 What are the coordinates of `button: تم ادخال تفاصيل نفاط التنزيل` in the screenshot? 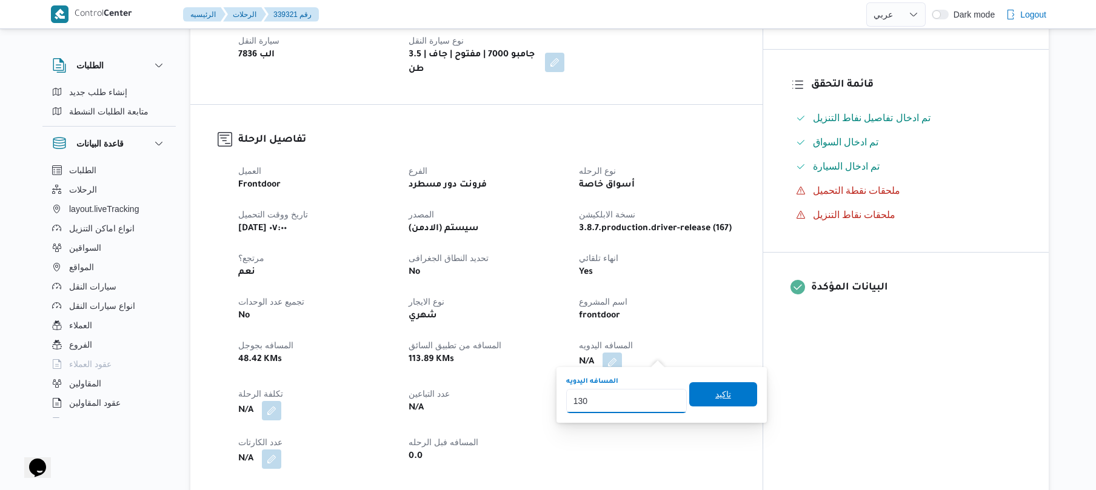 It's located at (906, 118).